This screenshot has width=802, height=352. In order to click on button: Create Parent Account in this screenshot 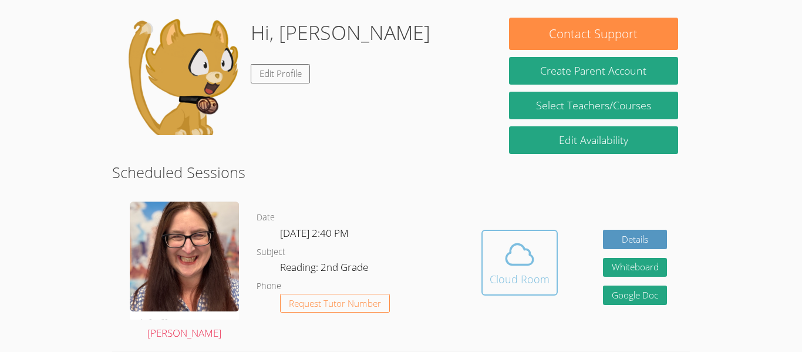, I will do `click(594, 70)`.